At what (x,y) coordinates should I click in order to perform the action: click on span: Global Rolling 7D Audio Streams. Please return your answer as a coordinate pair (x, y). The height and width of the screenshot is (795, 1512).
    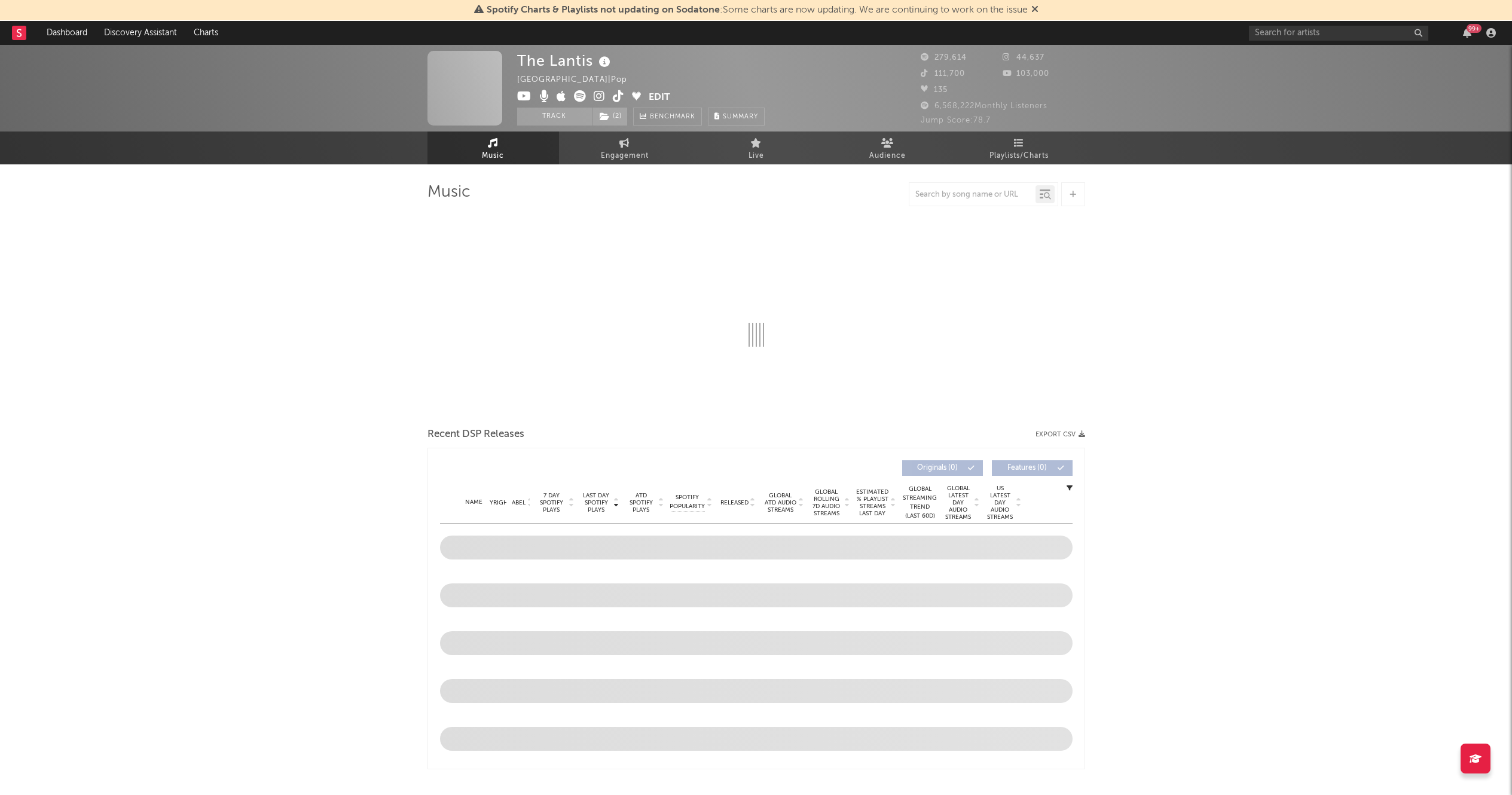
    Looking at the image, I should click on (826, 503).